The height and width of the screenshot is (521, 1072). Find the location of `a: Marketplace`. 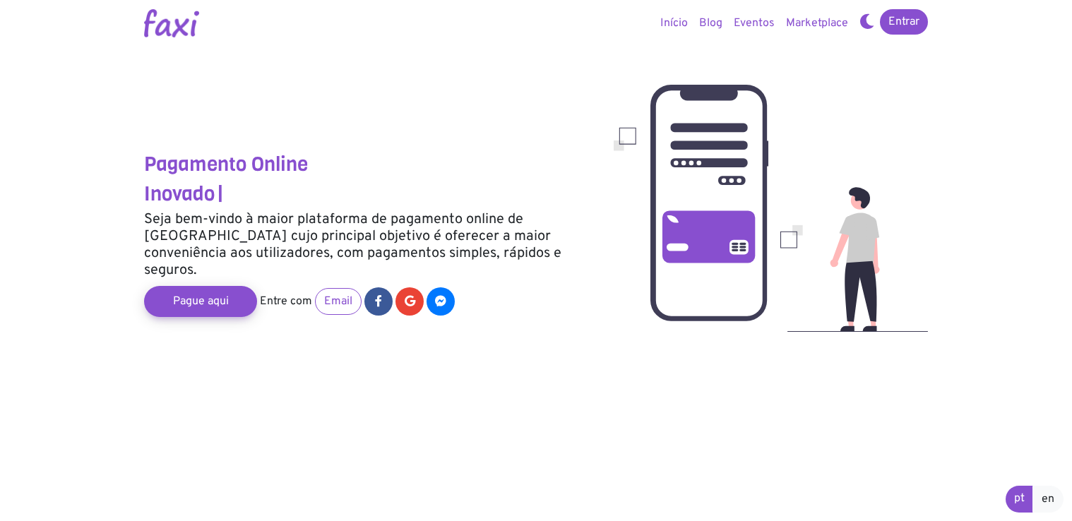

a: Marketplace is located at coordinates (817, 23).